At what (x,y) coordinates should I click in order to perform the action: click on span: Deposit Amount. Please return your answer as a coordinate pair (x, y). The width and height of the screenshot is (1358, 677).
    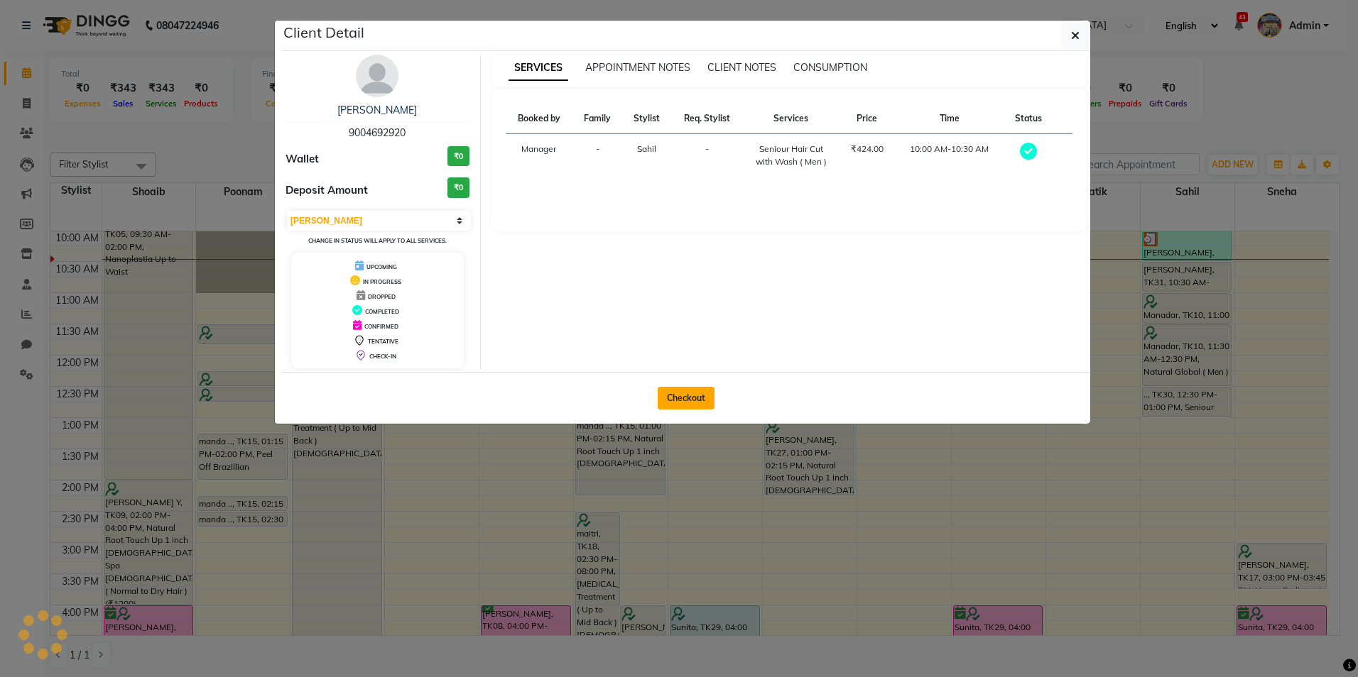
    Looking at the image, I should click on (327, 190).